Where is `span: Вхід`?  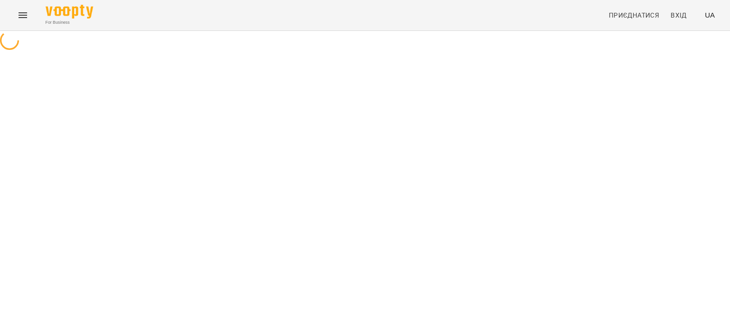
span: Вхід is located at coordinates (679, 15).